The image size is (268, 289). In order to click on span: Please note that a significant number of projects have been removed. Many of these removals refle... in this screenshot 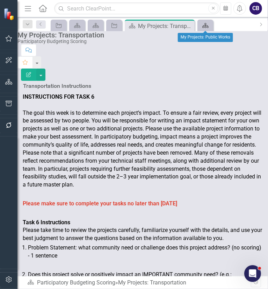, I will do `click(142, 168)`.